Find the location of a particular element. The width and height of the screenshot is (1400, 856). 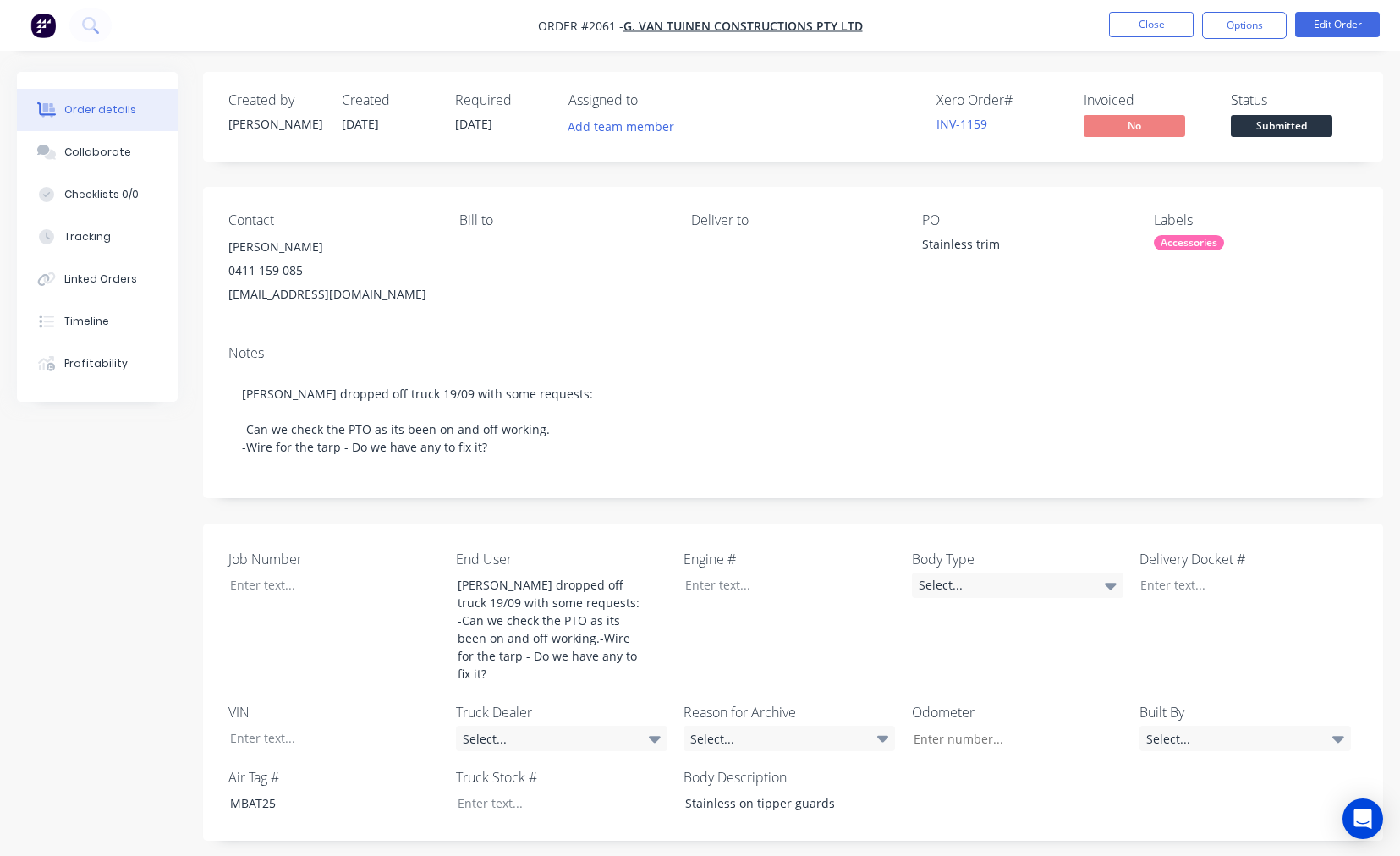

button: Profitability is located at coordinates (97, 364).